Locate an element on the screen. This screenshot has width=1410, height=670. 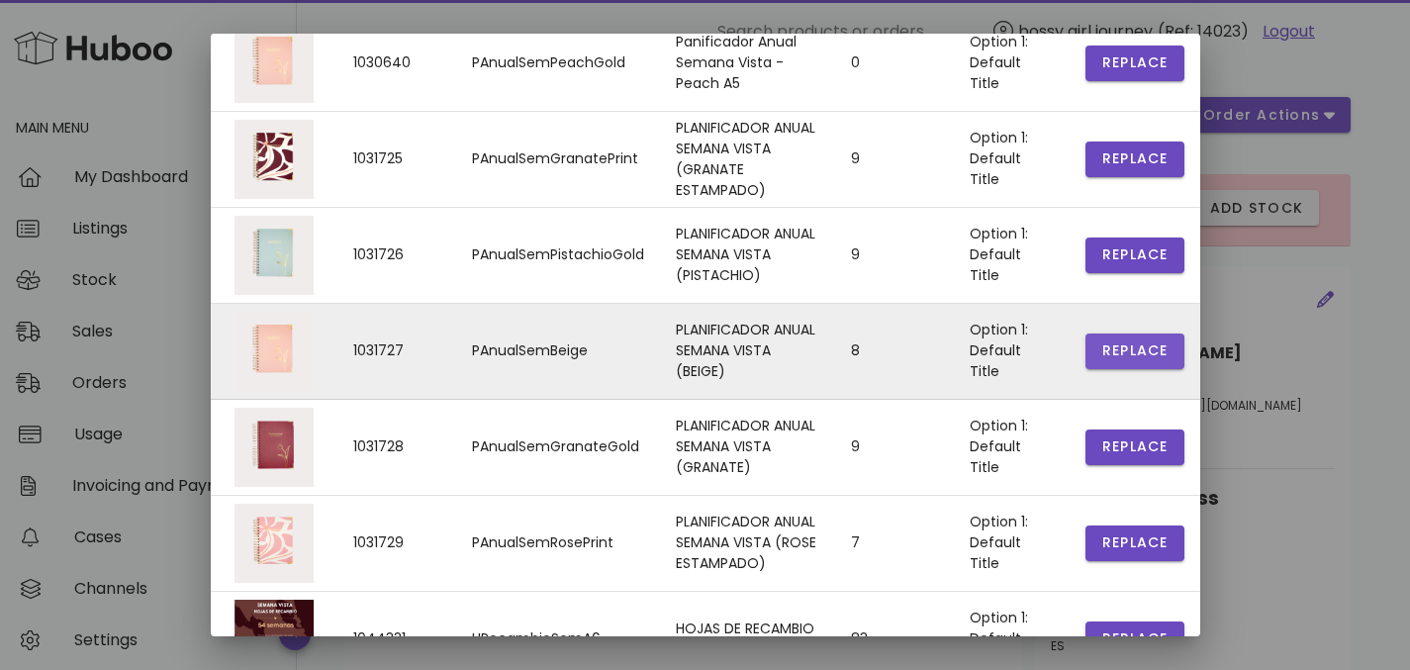
td: PAnualSemPistachioGold is located at coordinates (558, 255).